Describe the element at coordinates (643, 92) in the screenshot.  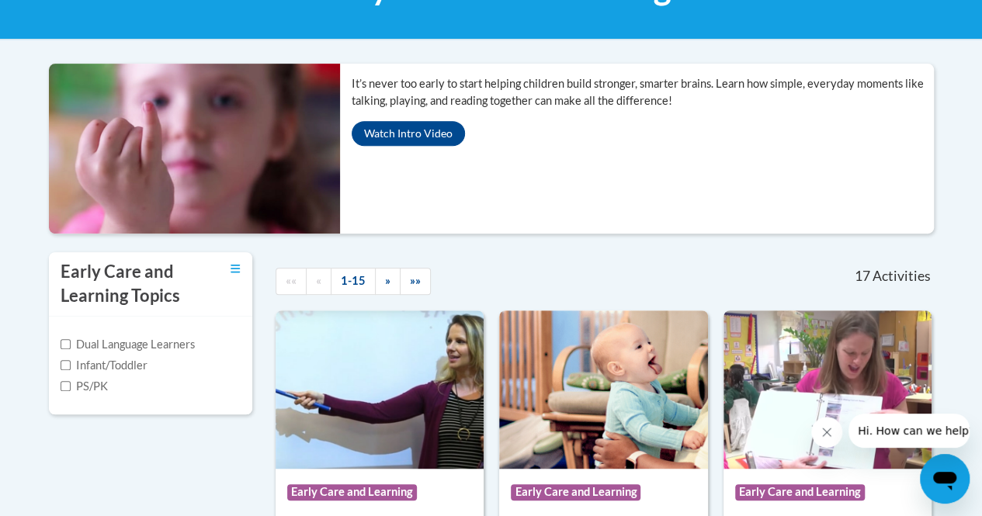
I see `p: It’s never too early to start helping children build stronger, smarter brains. Learn how simple, ...` at that location.